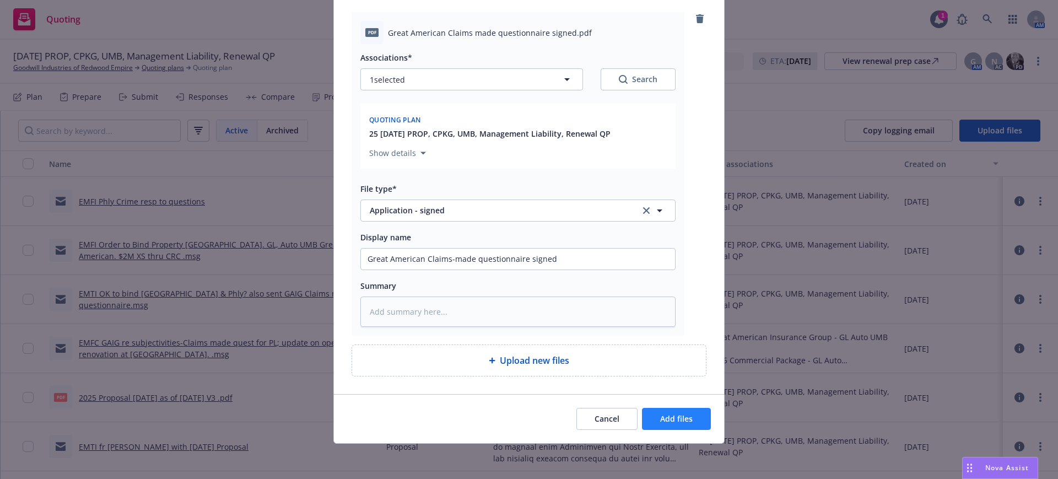 The image size is (1058, 479). What do you see at coordinates (372, 32) in the screenshot?
I see `span: pdf` at bounding box center [372, 32].